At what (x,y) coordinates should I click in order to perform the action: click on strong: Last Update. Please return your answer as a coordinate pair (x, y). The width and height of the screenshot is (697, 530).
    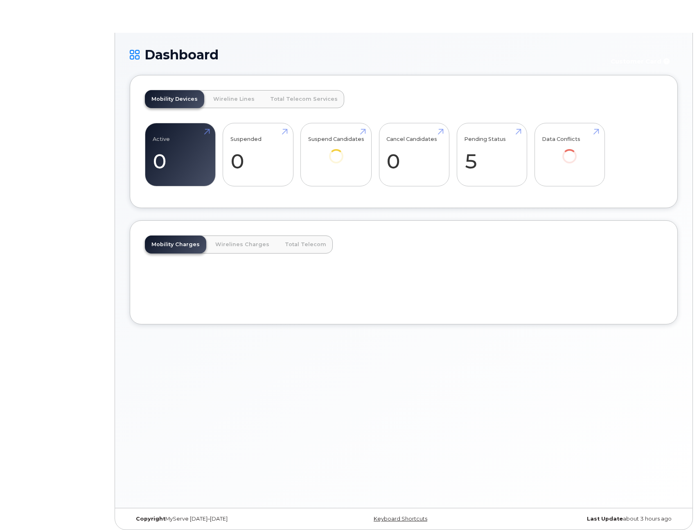
    Looking at the image, I should click on (605, 518).